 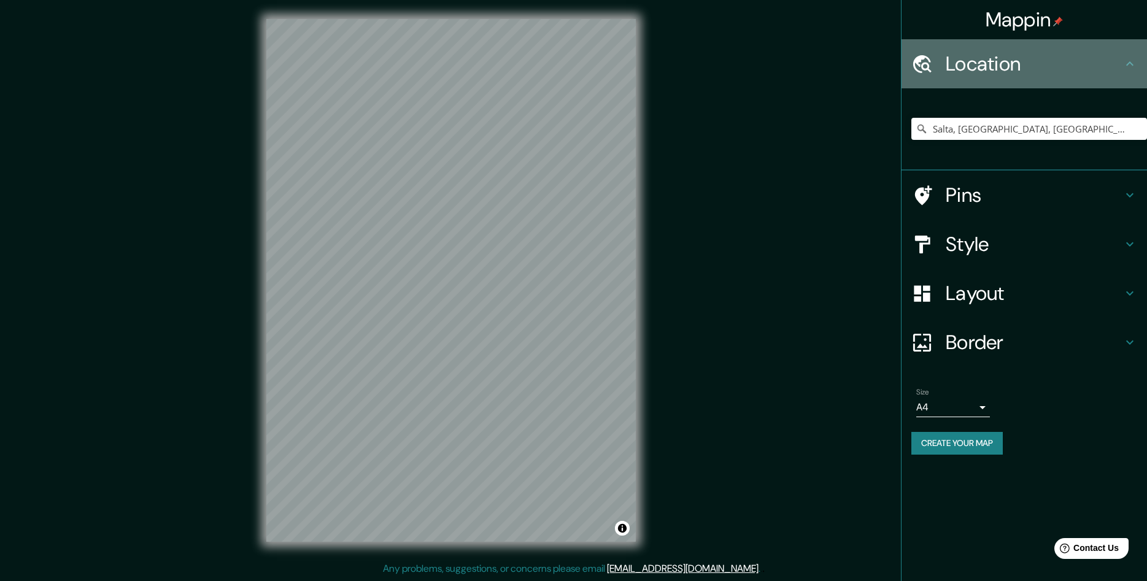 I want to click on h4: Border, so click(x=1034, y=343).